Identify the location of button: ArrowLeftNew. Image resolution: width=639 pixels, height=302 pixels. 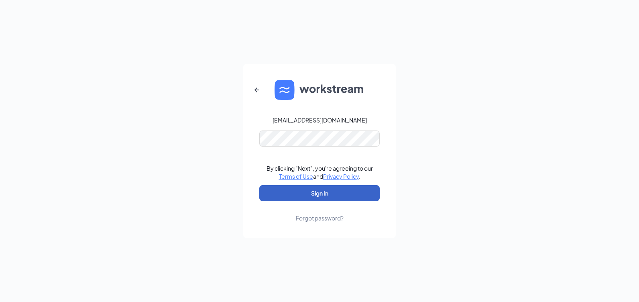
(257, 90).